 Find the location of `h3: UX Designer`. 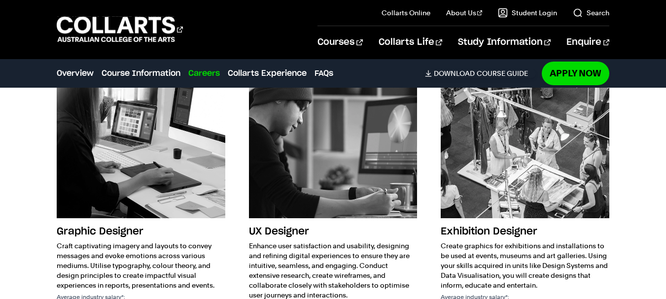

h3: UX Designer is located at coordinates (333, 232).